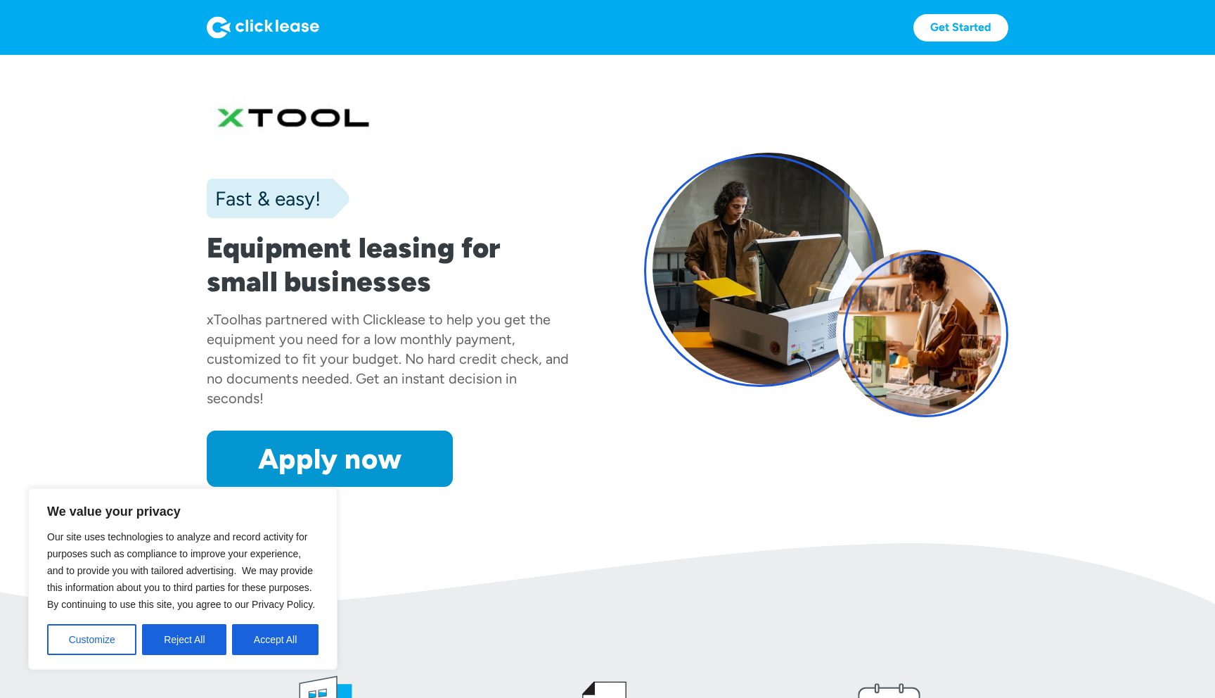 The height and width of the screenshot is (698, 1215). I want to click on div: xTool, so click(224, 319).